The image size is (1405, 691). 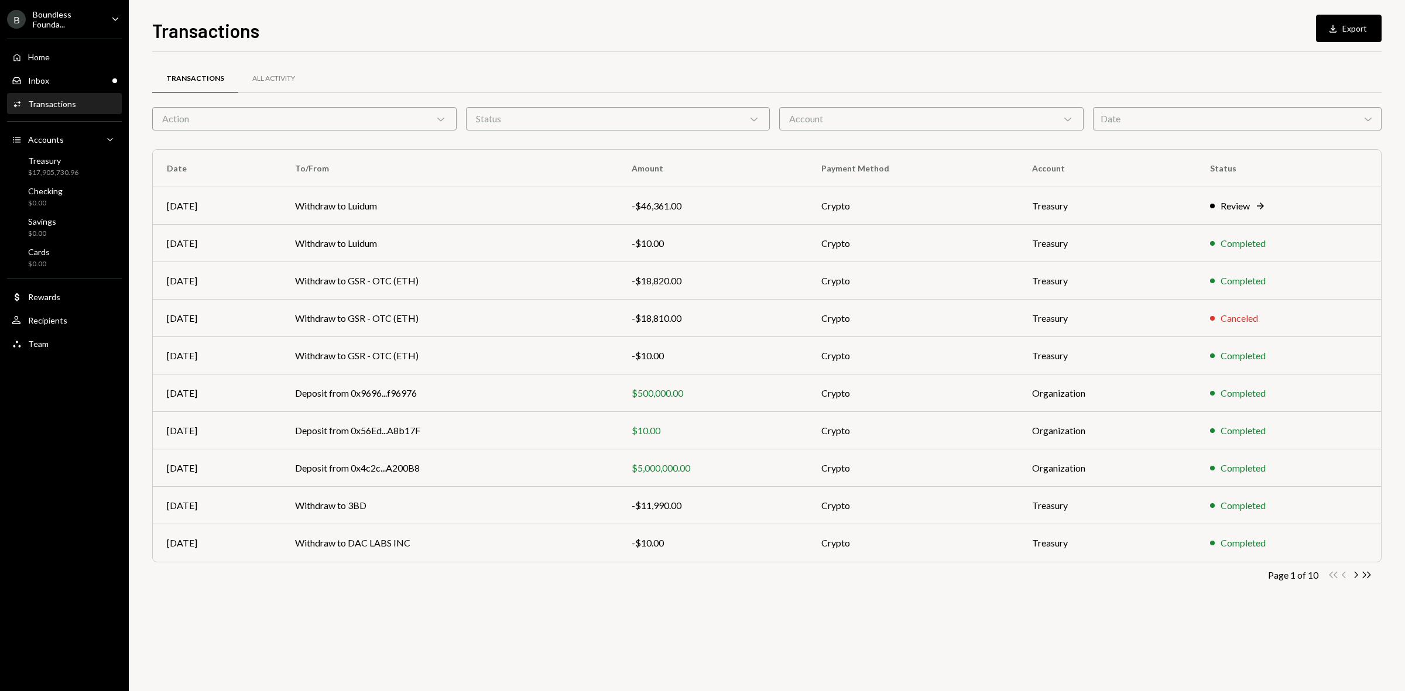 What do you see at coordinates (64, 197) in the screenshot?
I see `a: Checking$0.00` at bounding box center [64, 197].